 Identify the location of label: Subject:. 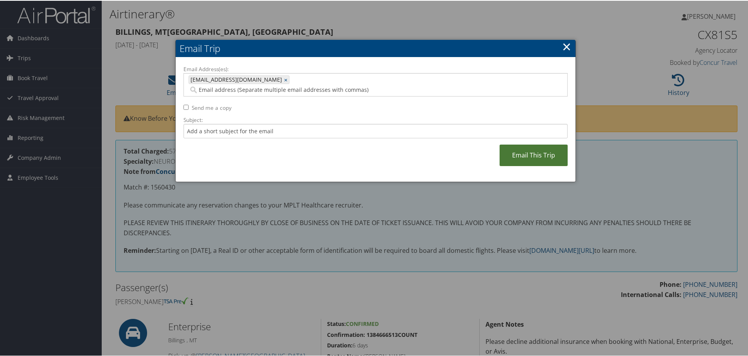
(376, 119).